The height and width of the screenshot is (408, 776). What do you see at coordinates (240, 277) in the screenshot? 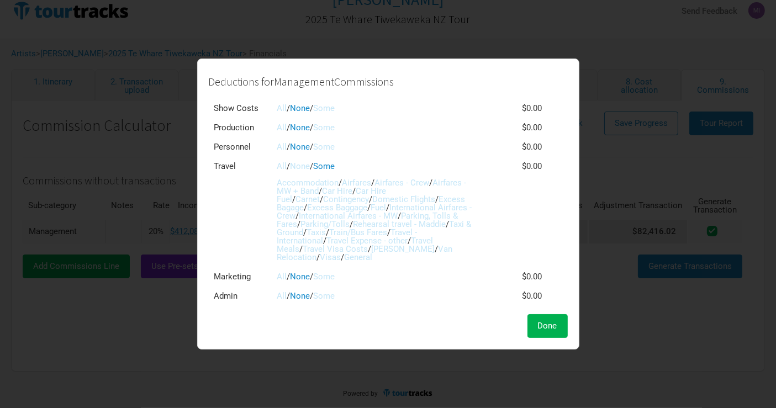
I see `td: Marketing` at bounding box center [240, 277].